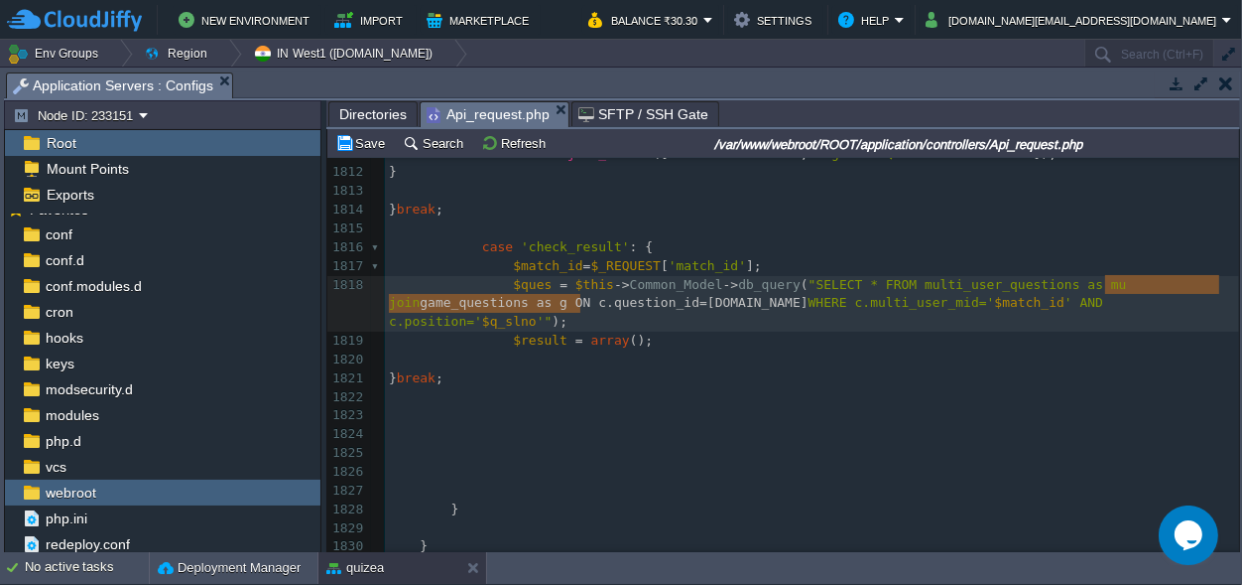  I want to click on span: webroot, so click(70, 492).